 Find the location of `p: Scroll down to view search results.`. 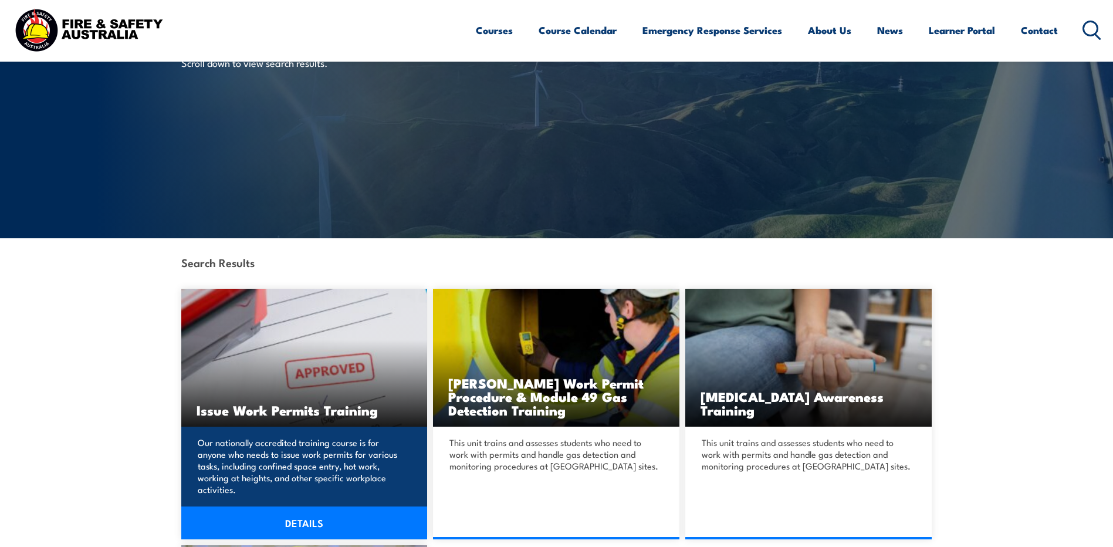

p: Scroll down to view search results. is located at coordinates (288, 62).